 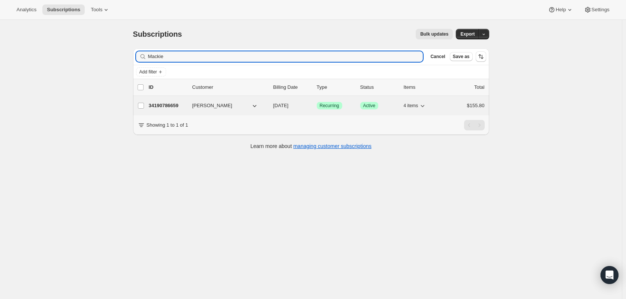 What do you see at coordinates (330, 106) in the screenshot?
I see `span: Recurring` at bounding box center [330, 106].